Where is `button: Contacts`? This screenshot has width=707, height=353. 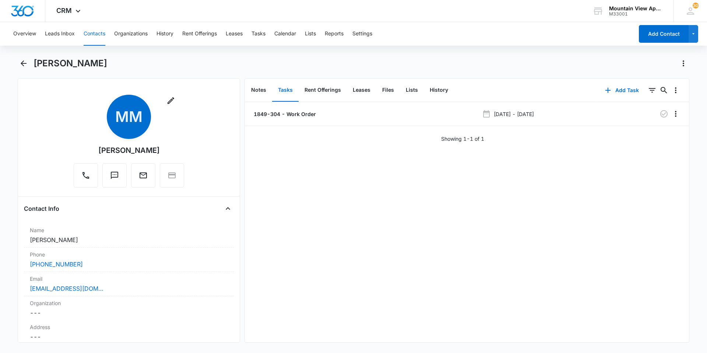 button: Contacts is located at coordinates (94, 34).